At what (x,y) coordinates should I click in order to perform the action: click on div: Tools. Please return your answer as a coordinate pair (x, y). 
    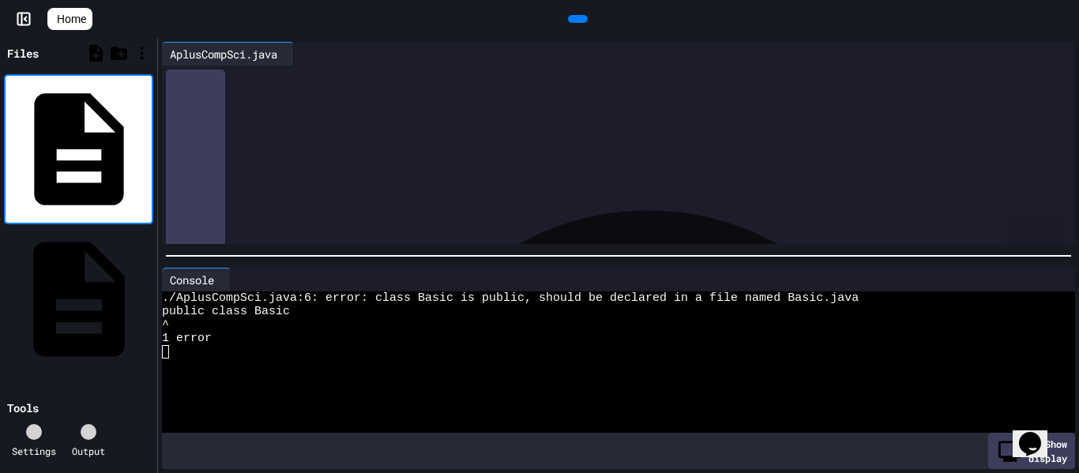
    Looking at the image, I should click on (23, 407).